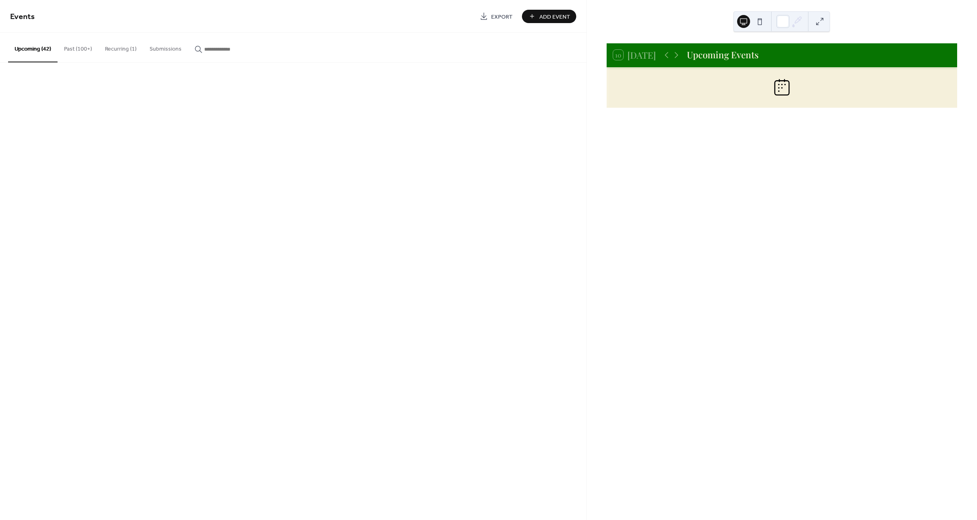 This screenshot has height=520, width=977. Describe the element at coordinates (549, 16) in the screenshot. I see `button: Add Event` at that location.